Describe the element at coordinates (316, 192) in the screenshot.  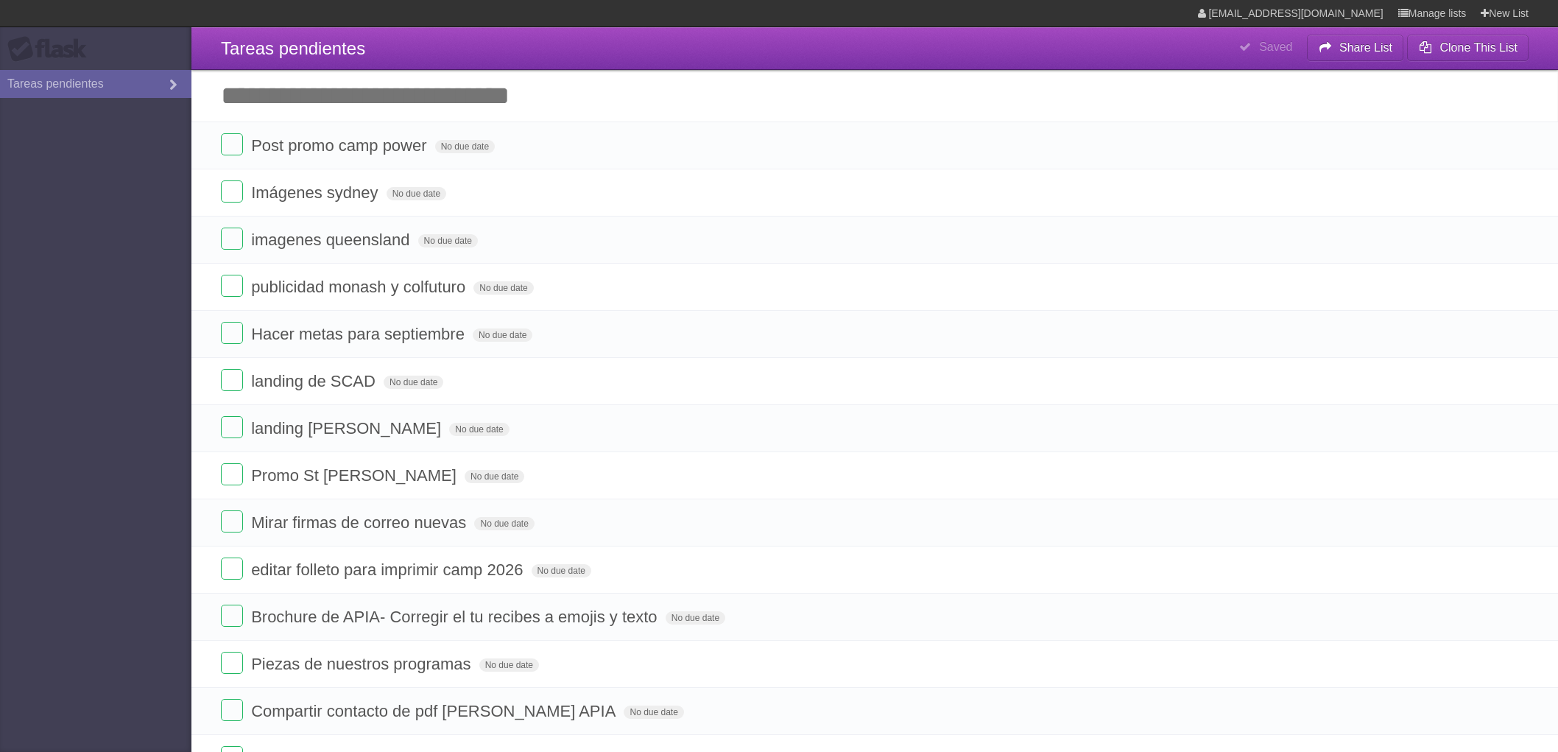
I see `span: Imágenes sydney` at that location.